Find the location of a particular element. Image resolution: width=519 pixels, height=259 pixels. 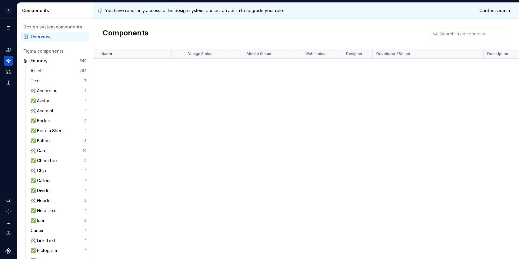

button: Contact support is located at coordinates (8, 223).